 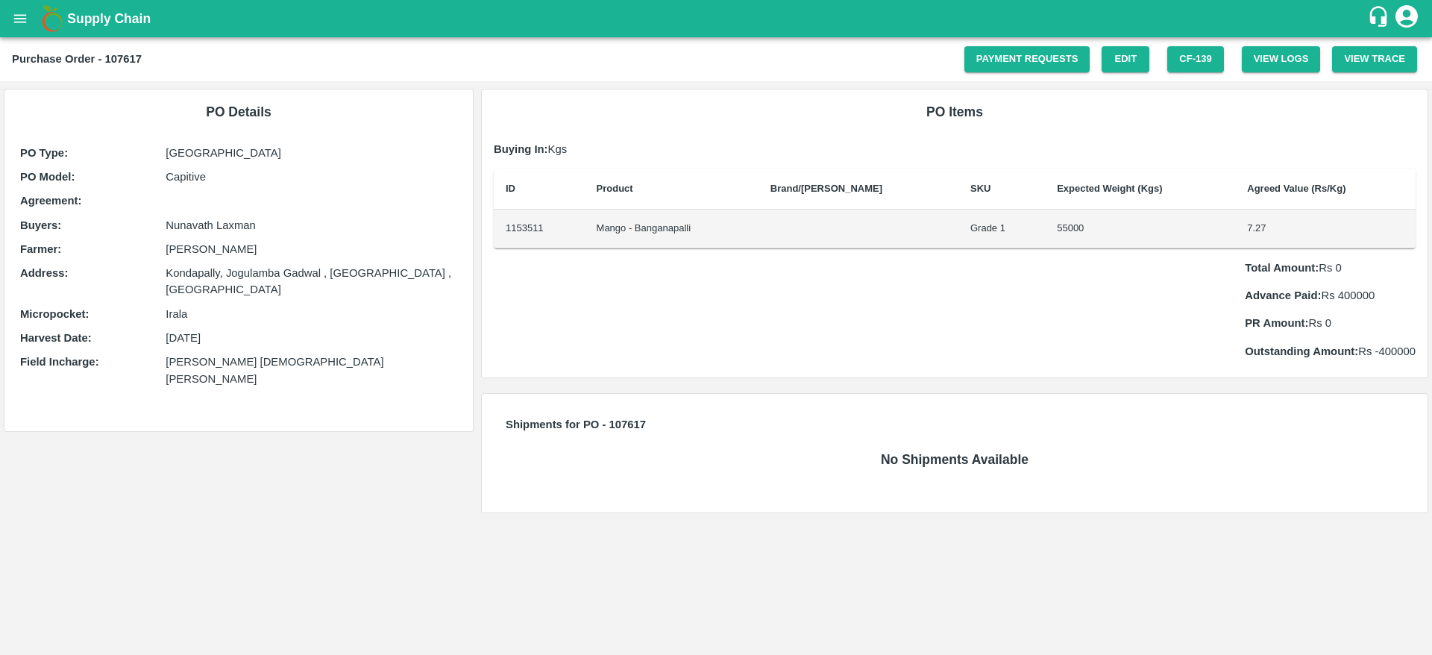 I want to click on a: Supply Chain, so click(x=717, y=19).